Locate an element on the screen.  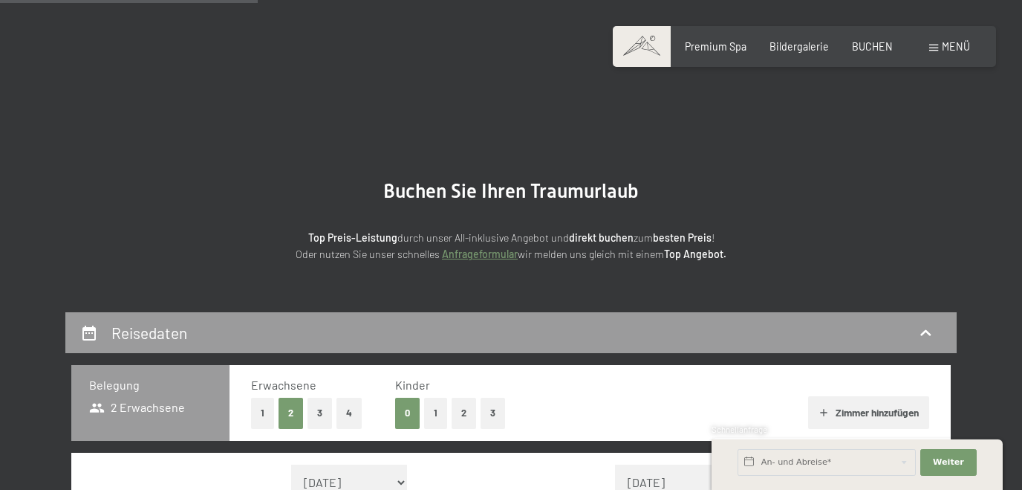
p: durch unser All-inklusive Angebot und zum ! Oder nutzen Sie unser schnelles wir melden uns gleich... is located at coordinates (511, 246).